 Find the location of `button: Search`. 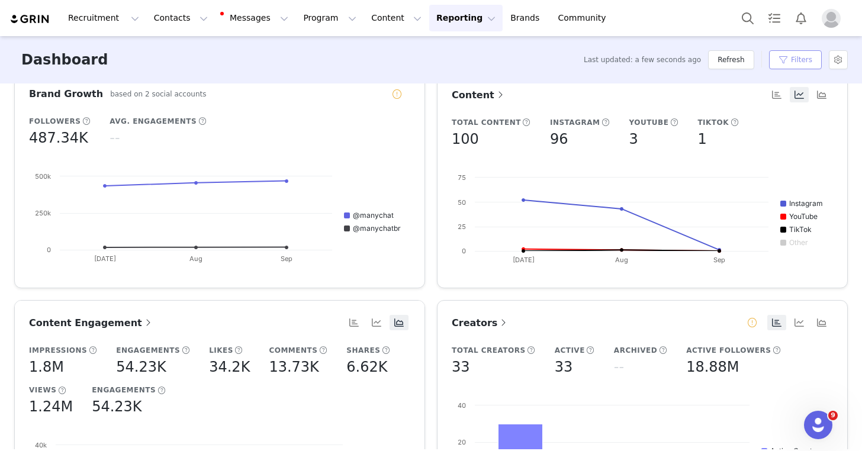

button: Search is located at coordinates (748, 18).